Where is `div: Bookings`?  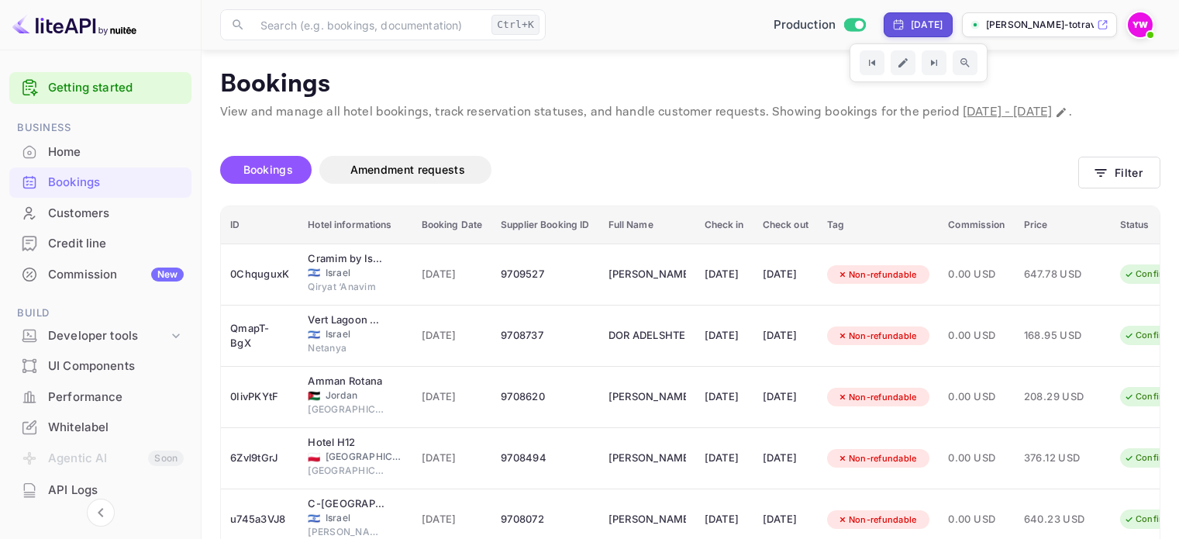 div: Bookings is located at coordinates (116, 182).